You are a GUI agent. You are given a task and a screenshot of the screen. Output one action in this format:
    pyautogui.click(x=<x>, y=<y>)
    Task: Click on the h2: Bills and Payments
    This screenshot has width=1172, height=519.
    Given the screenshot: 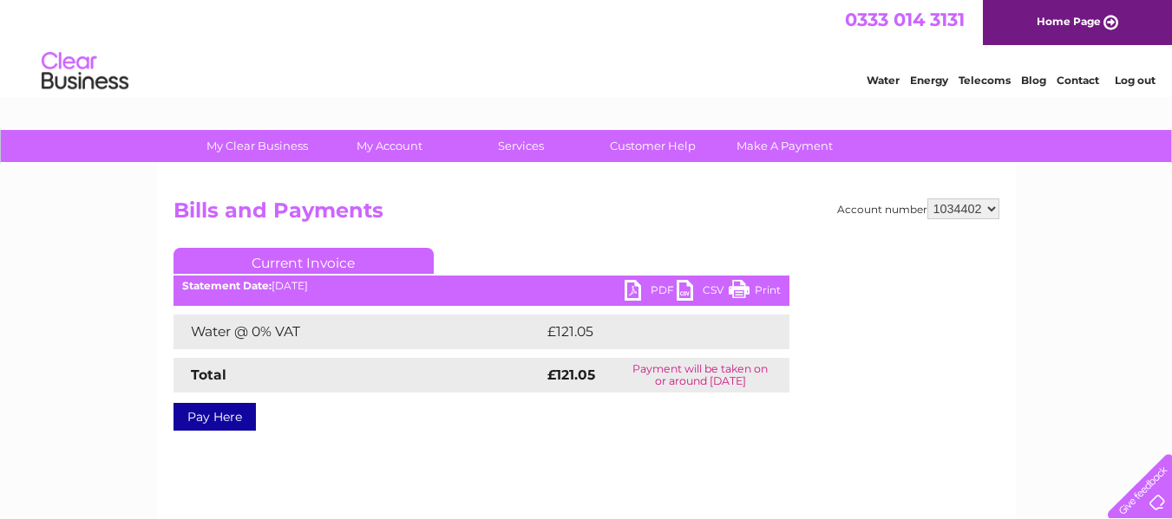 What is the action you would take?
    pyautogui.click(x=586, y=215)
    